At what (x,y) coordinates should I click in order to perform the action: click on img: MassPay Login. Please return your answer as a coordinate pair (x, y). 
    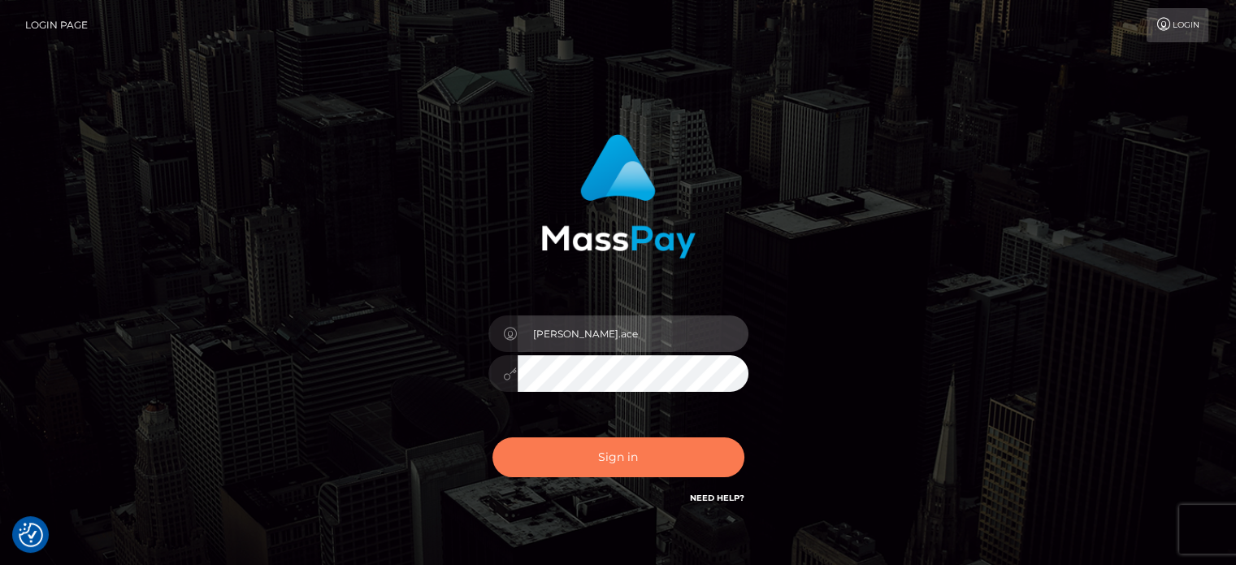
    Looking at the image, I should click on (618, 196).